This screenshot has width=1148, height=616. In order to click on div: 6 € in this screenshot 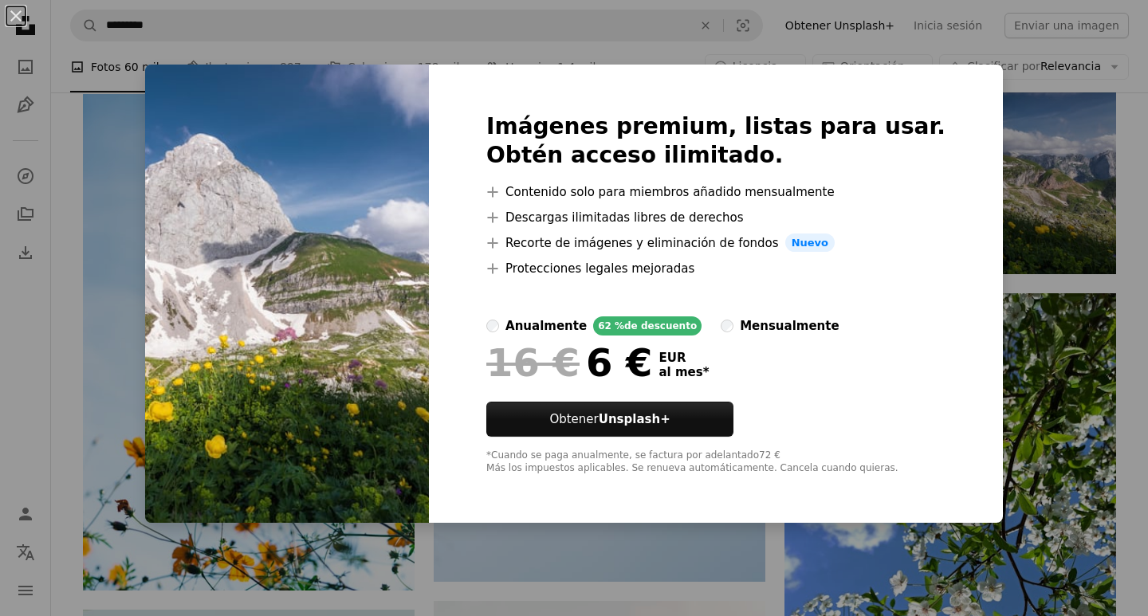, I will do `click(569, 363)`.